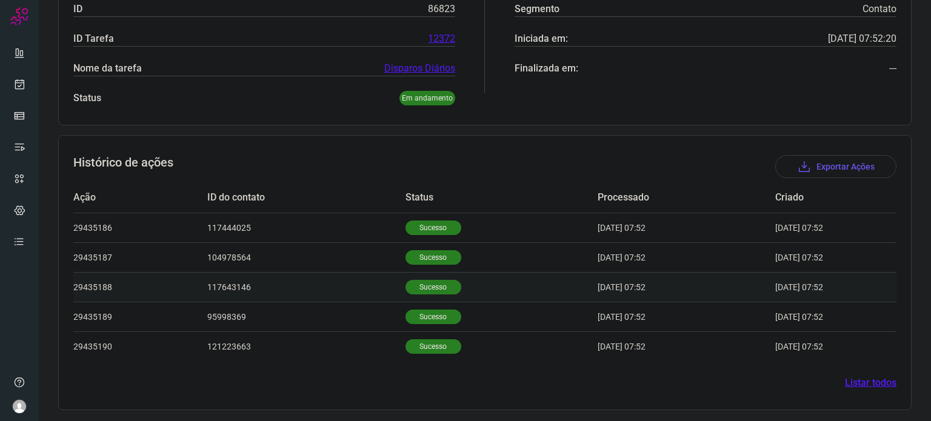 This screenshot has height=421, width=931. I want to click on p: Em andamento, so click(427, 98).